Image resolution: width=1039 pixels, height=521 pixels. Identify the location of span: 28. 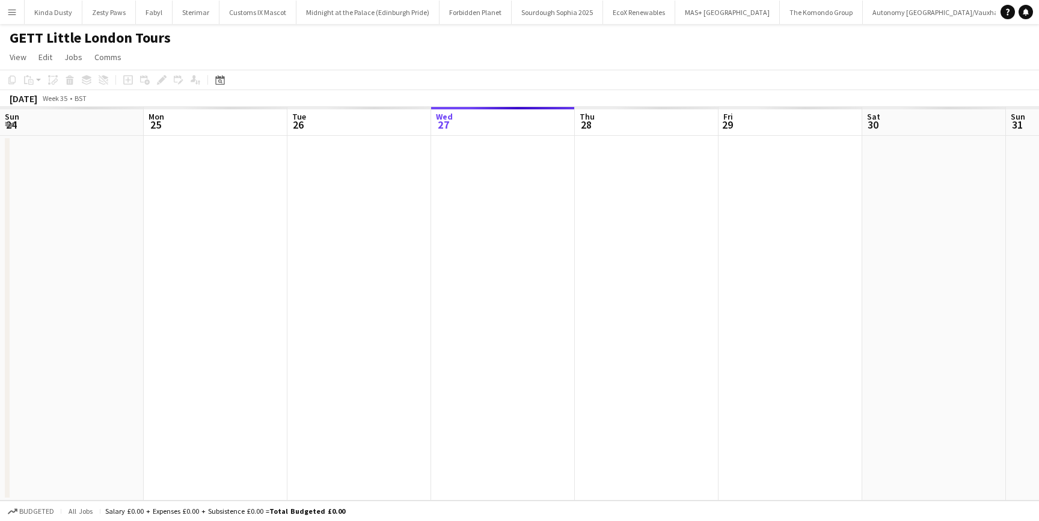
(586, 124).